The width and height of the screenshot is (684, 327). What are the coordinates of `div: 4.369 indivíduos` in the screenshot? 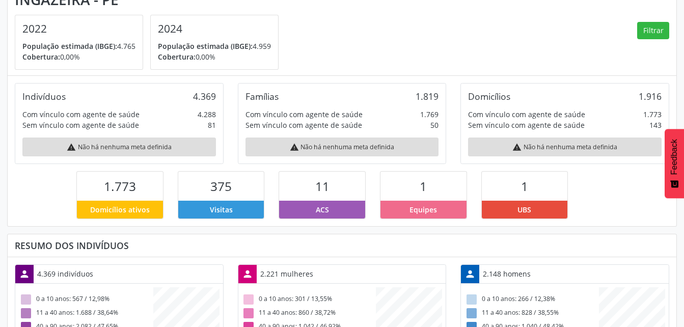 It's located at (65, 274).